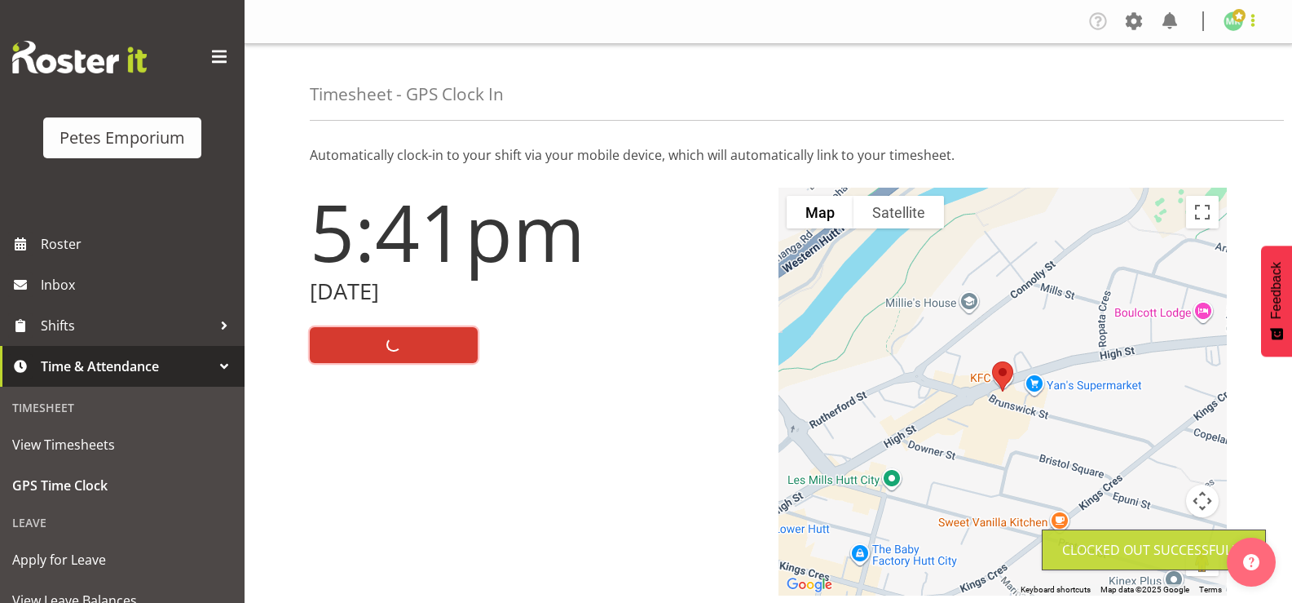 The width and height of the screenshot is (1292, 603). Describe the element at coordinates (122, 559) in the screenshot. I see `span: Apply for Leave` at that location.